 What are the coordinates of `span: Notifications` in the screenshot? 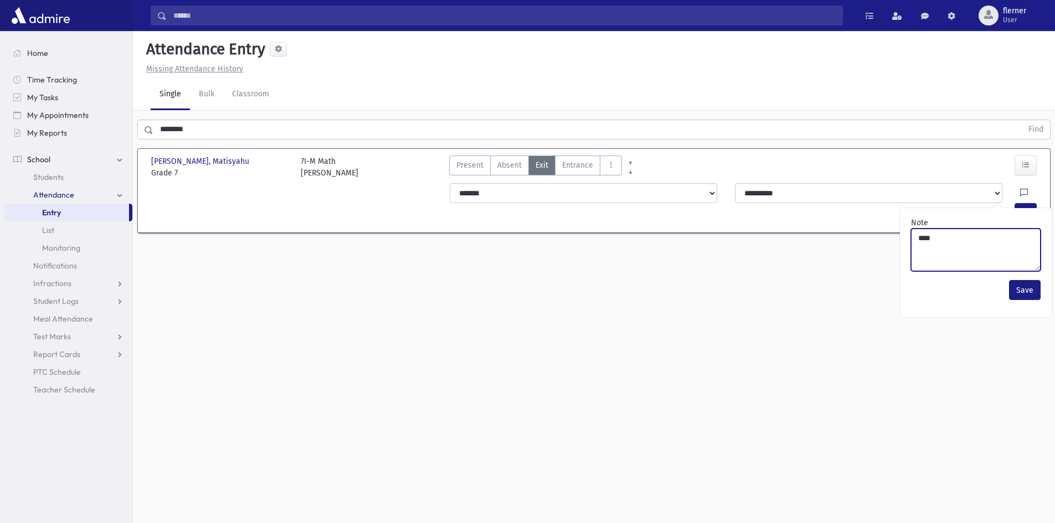 It's located at (55, 266).